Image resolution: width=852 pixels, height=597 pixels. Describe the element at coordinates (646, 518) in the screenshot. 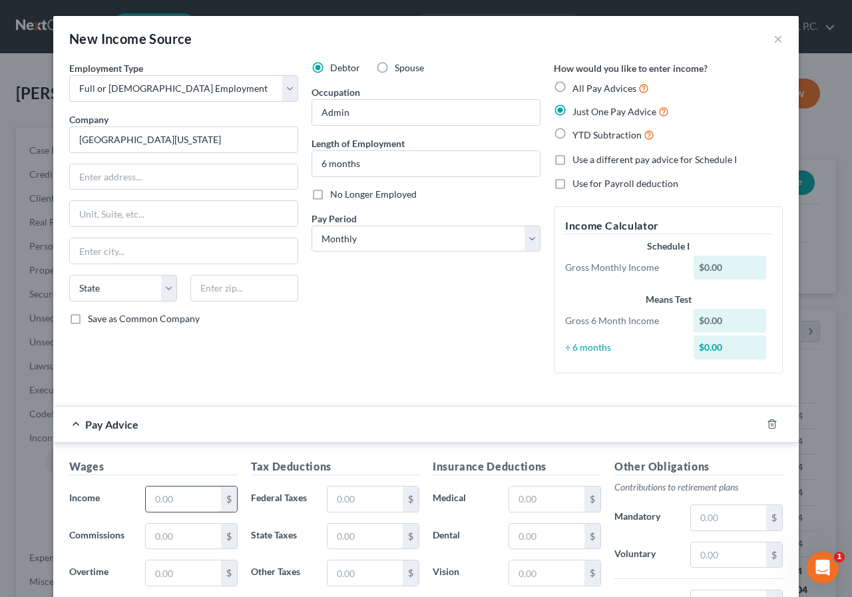

I see `label: Mandatory` at that location.